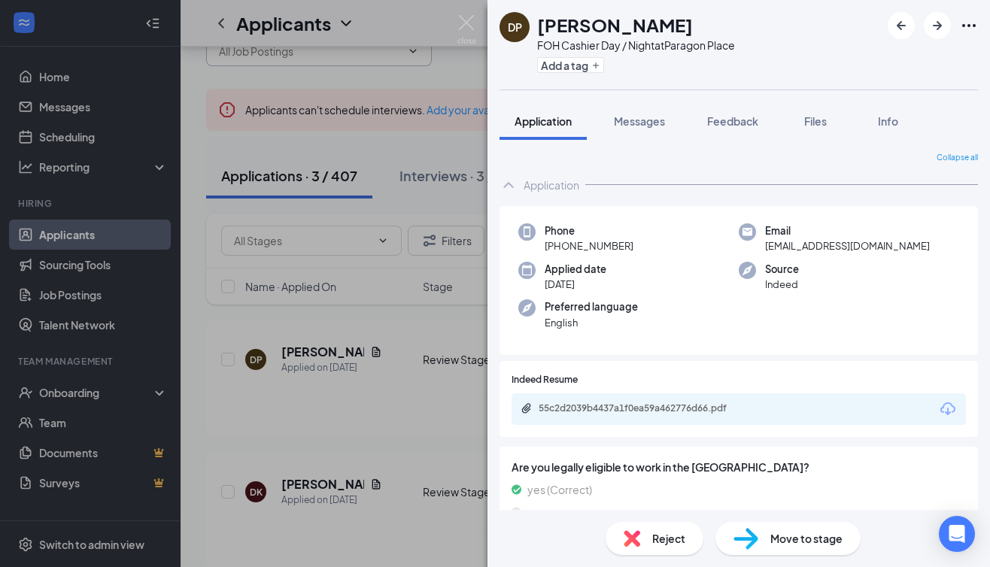  Describe the element at coordinates (545, 380) in the screenshot. I see `span: Indeed Resume` at that location.